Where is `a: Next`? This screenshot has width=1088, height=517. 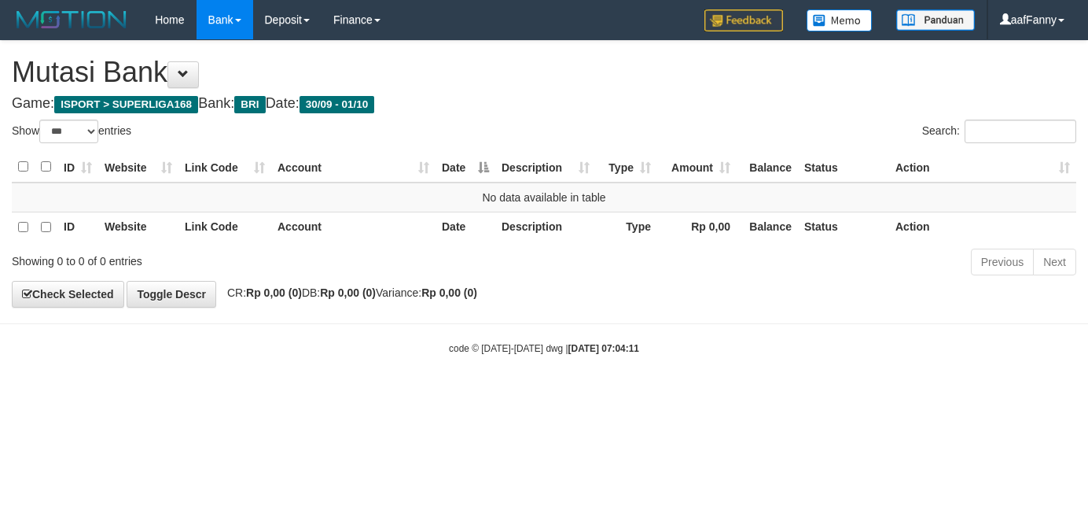 a: Next is located at coordinates (1054, 262).